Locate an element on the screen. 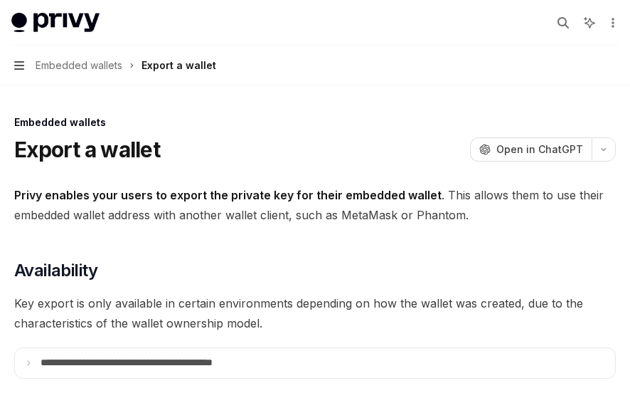 The height and width of the screenshot is (398, 630). span: . This allows them to use their embedded wallet address with another wallet client, such as MetaM... is located at coordinates (315, 205).